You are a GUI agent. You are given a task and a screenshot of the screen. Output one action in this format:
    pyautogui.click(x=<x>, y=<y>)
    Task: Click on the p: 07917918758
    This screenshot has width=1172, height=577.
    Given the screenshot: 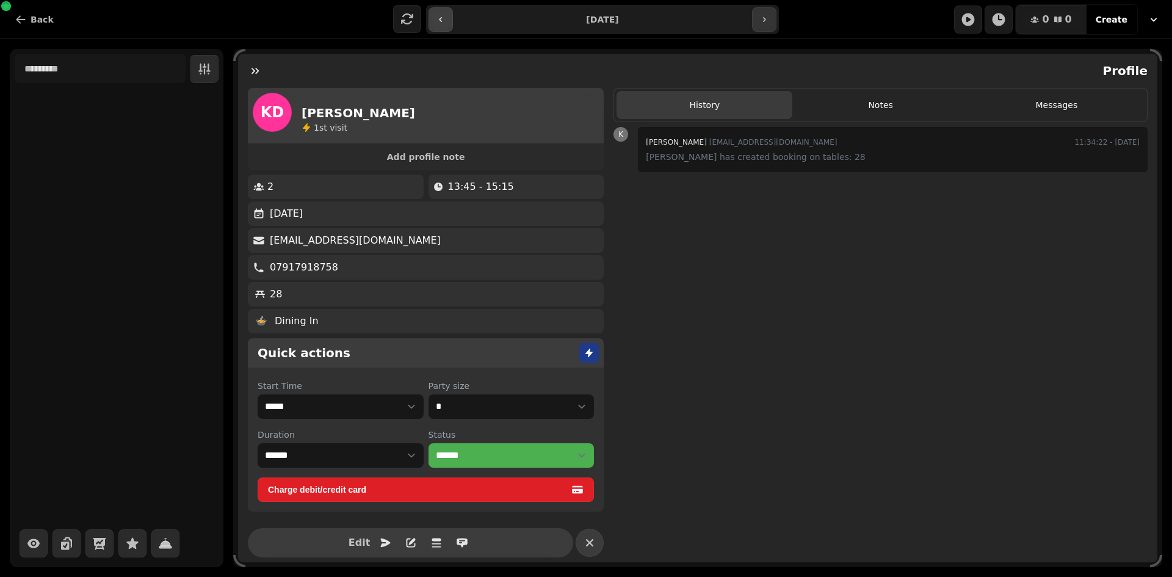 What is the action you would take?
    pyautogui.click(x=304, y=267)
    